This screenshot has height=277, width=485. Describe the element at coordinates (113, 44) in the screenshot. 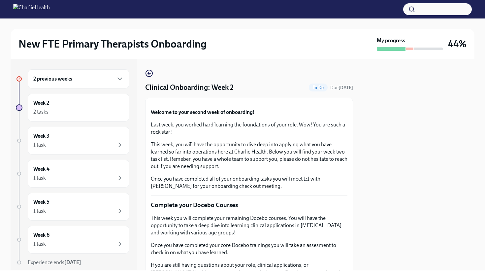

I see `h2: New FTE Primary Therapists Onboarding` at that location.